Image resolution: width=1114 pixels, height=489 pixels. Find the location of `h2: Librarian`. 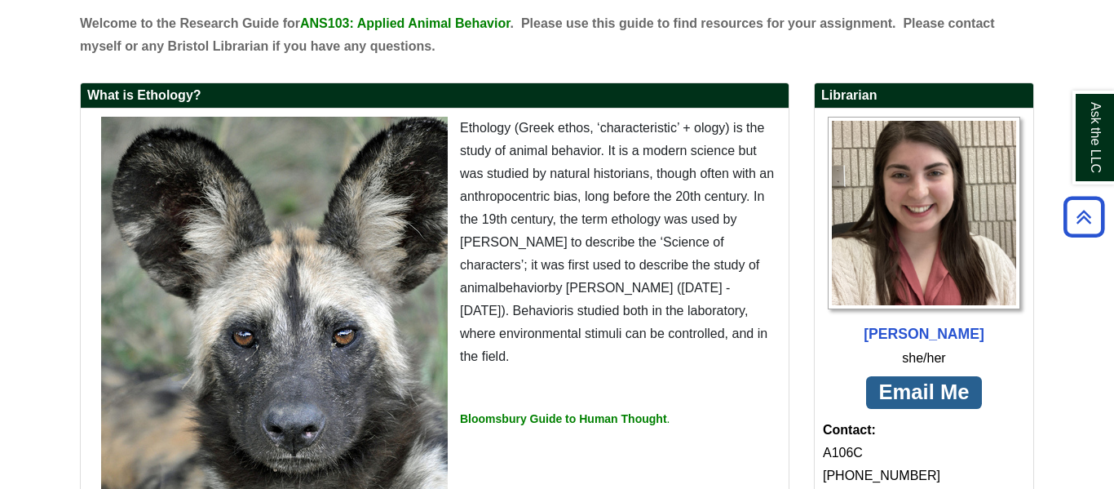

h2: Librarian is located at coordinates (924, 95).